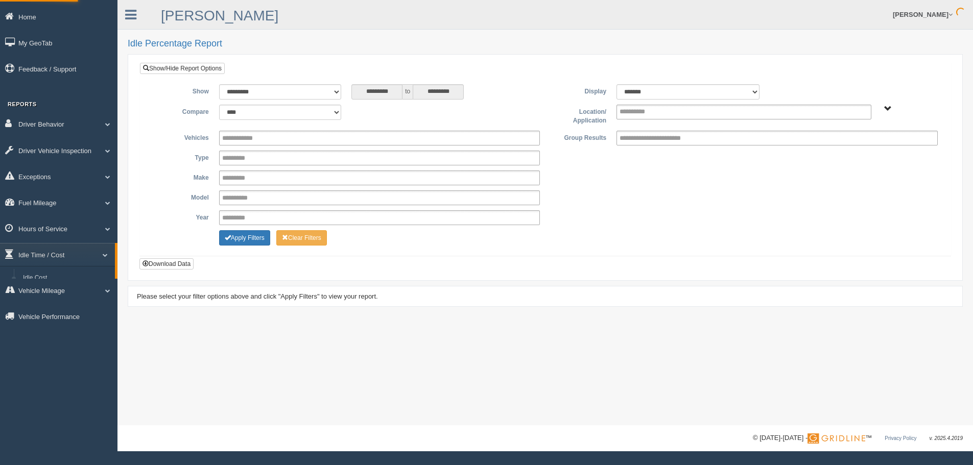  Describe the element at coordinates (900, 438) in the screenshot. I see `a: Privacy Policy` at that location.